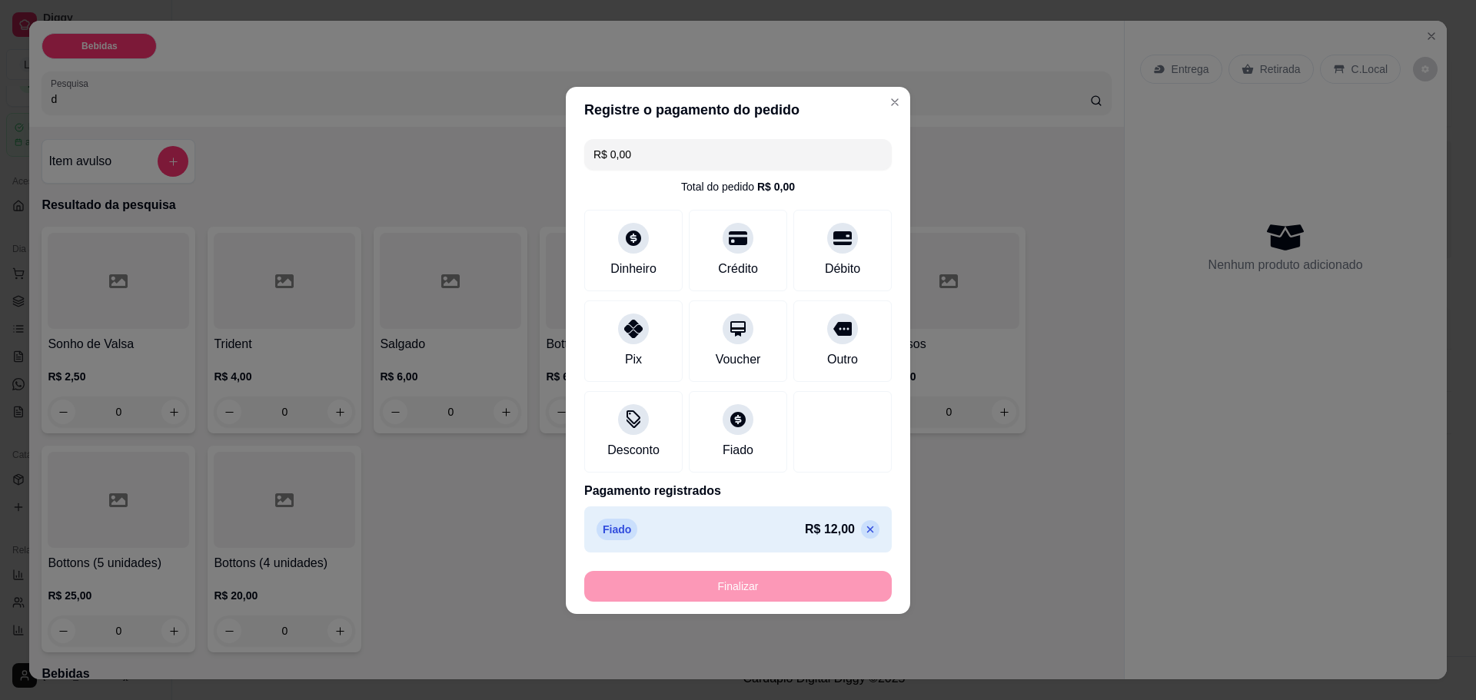 Image resolution: width=1476 pixels, height=700 pixels. Describe the element at coordinates (843, 269) in the screenshot. I see `div: Débito` at that location.